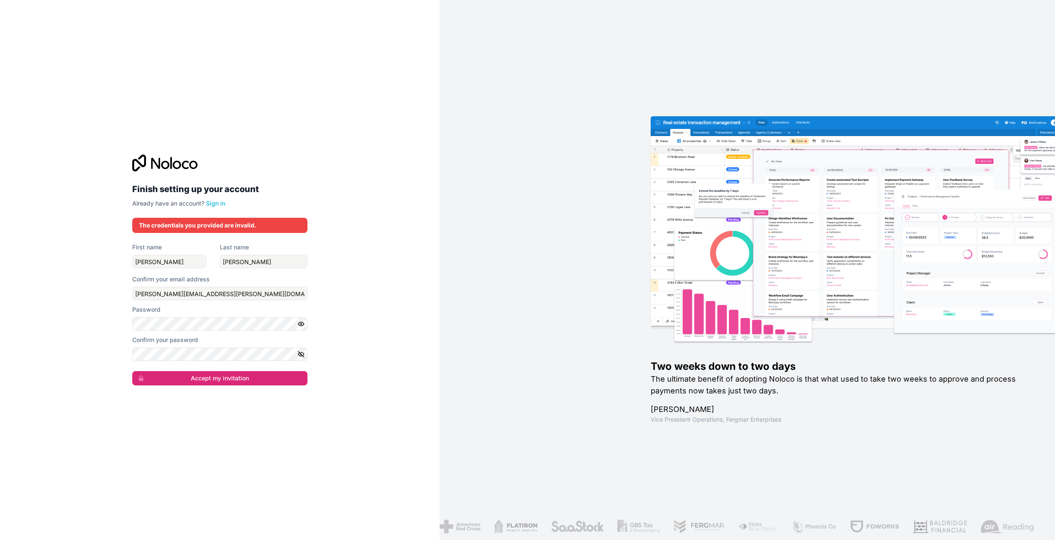  Describe the element at coordinates (264, 262) in the screenshot. I see `input: family-name` at that location.